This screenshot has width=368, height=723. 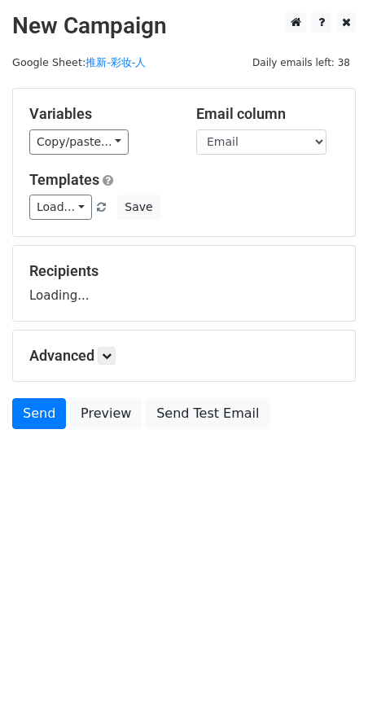 What do you see at coordinates (184, 356) in the screenshot?
I see `h5: Advanced` at bounding box center [184, 356].